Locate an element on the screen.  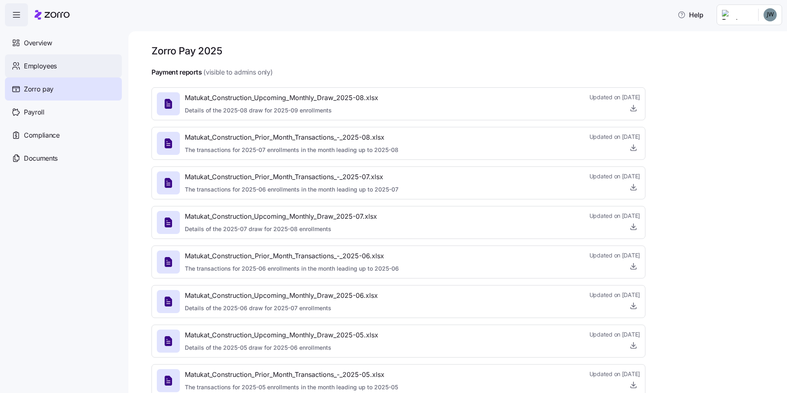
span: Matukat_Construction_Upcoming_Monthly_Draw_2025-06.xlsx is located at coordinates (281, 295).